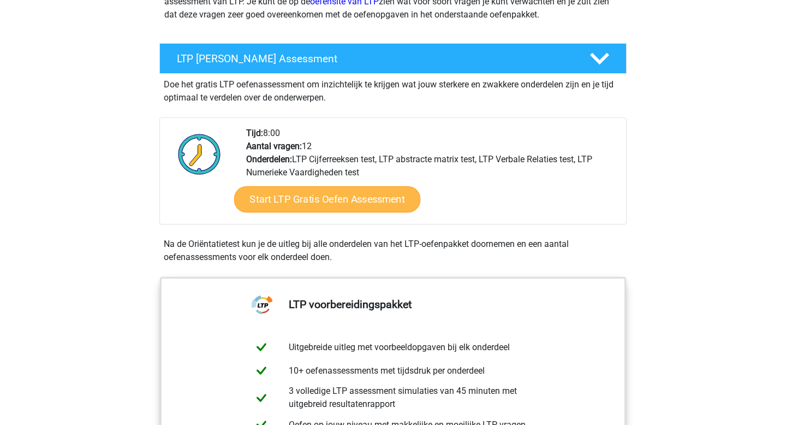 The image size is (786, 425). What do you see at coordinates (199, 154) in the screenshot?
I see `img: Klok` at bounding box center [199, 154].